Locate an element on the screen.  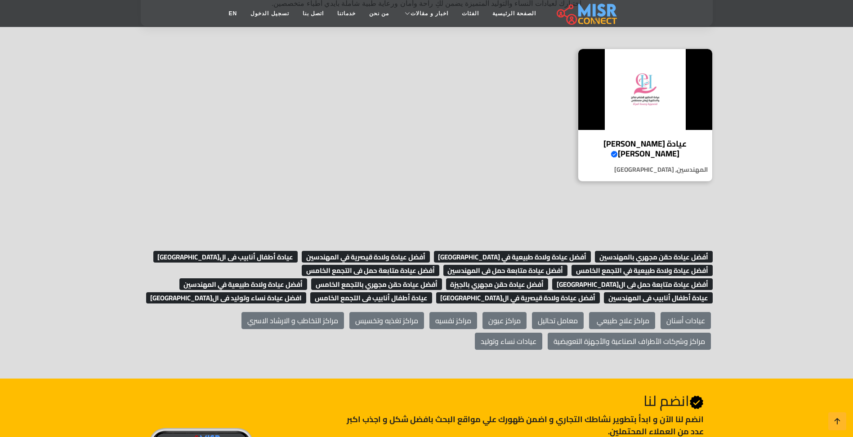
a: معامل تحاليل is located at coordinates (558, 321).